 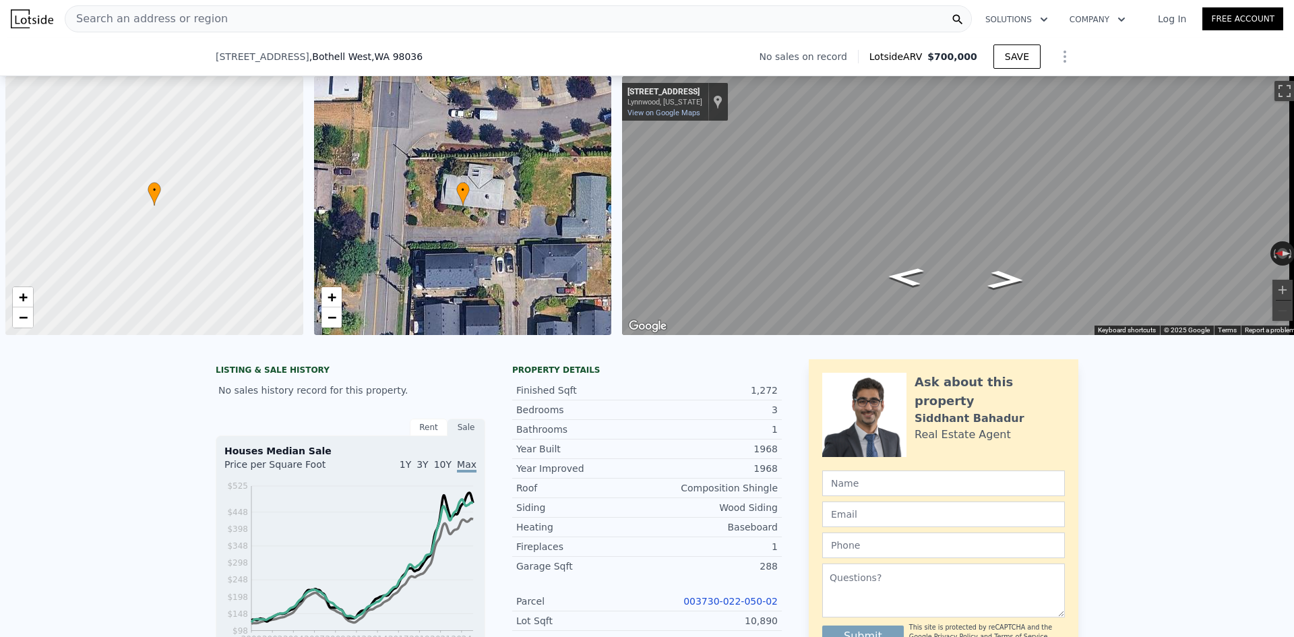 What do you see at coordinates (581, 507) in the screenshot?
I see `div: Siding` at bounding box center [581, 507].